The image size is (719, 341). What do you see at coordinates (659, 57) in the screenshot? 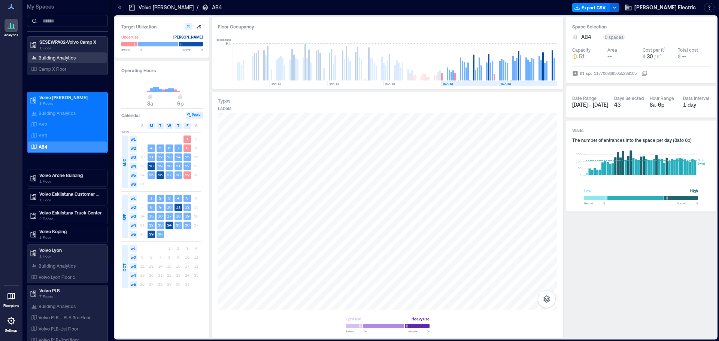
I see `button: $ 30 / ft²` at bounding box center [659, 57].